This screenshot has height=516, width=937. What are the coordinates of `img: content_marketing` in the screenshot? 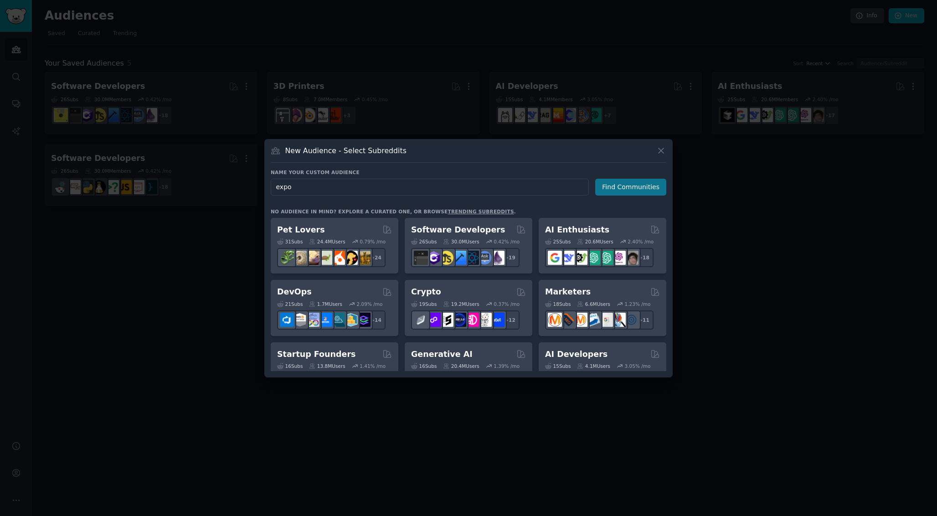 It's located at (555, 319).